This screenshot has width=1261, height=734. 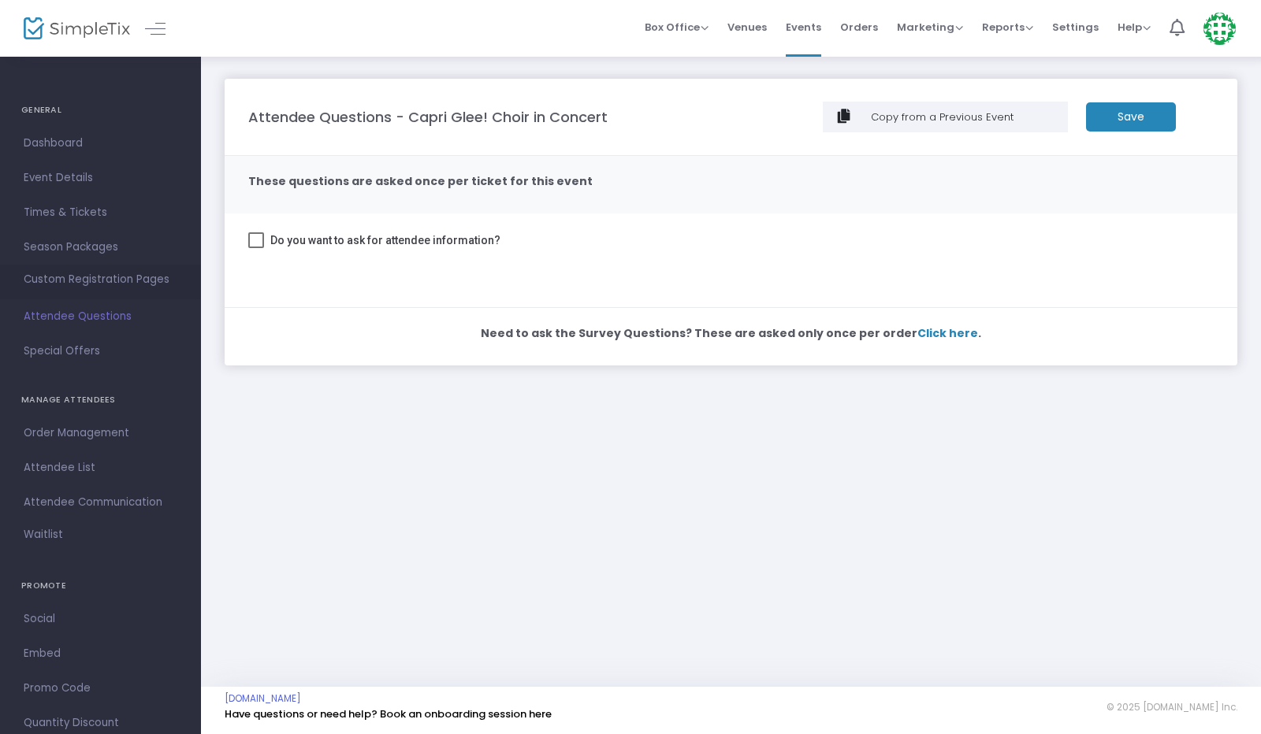 I want to click on span: Times & Tickets, so click(x=100, y=213).